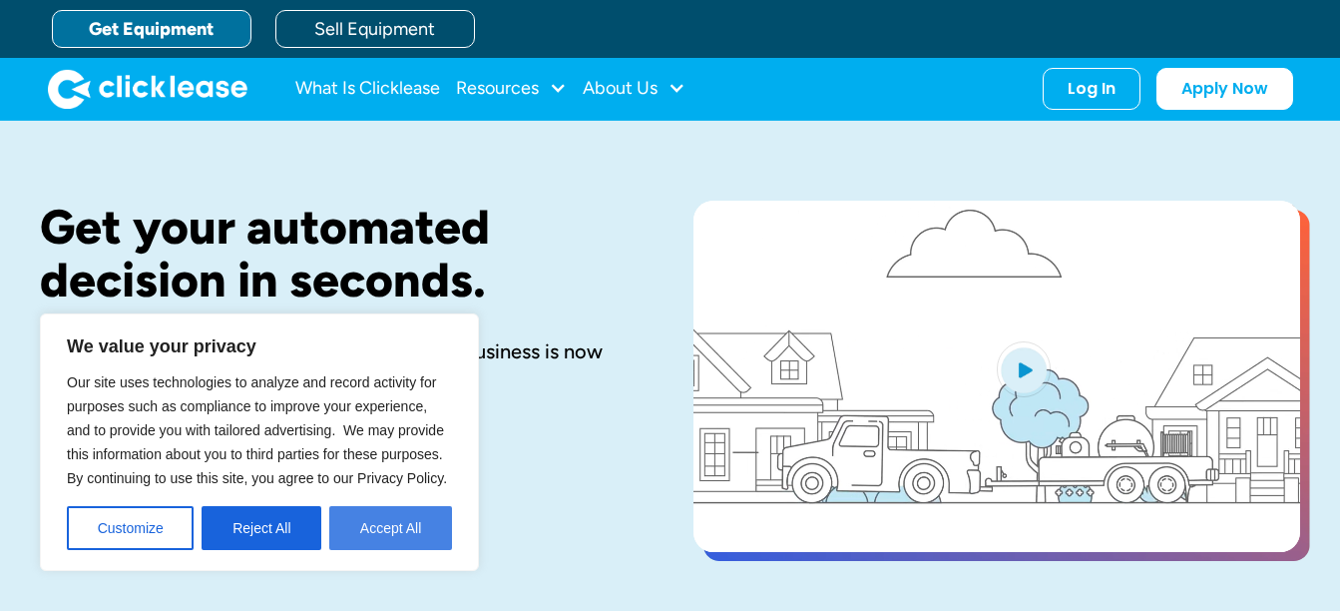 Image resolution: width=1340 pixels, height=611 pixels. What do you see at coordinates (148, 89) in the screenshot?
I see `a: home` at bounding box center [148, 89].